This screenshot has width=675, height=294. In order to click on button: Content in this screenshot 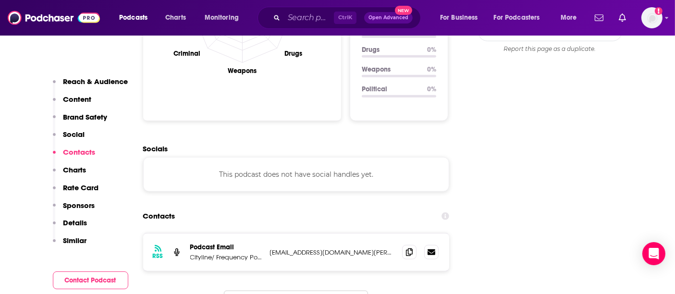, I will do `click(72, 103)`.